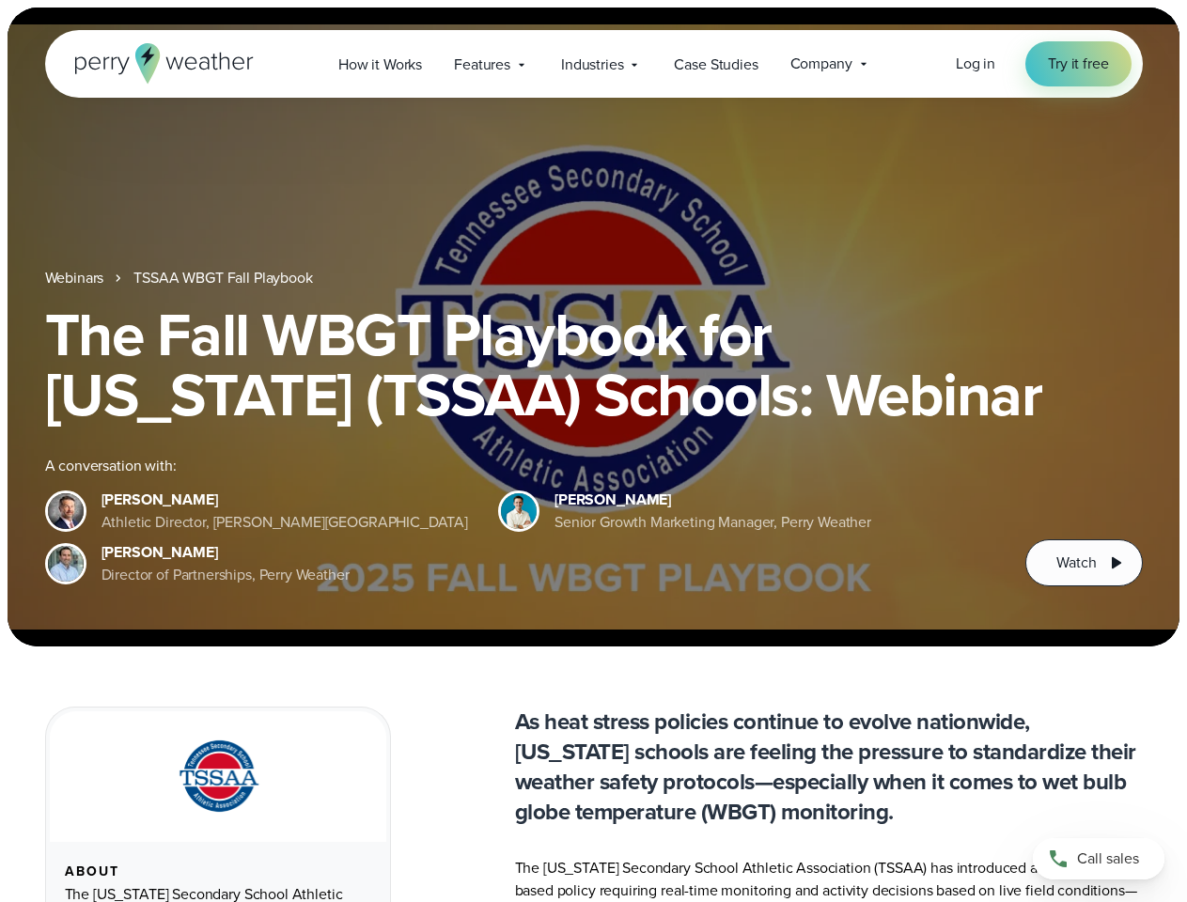 The width and height of the screenshot is (1187, 902). I want to click on a: Webinars, so click(74, 278).